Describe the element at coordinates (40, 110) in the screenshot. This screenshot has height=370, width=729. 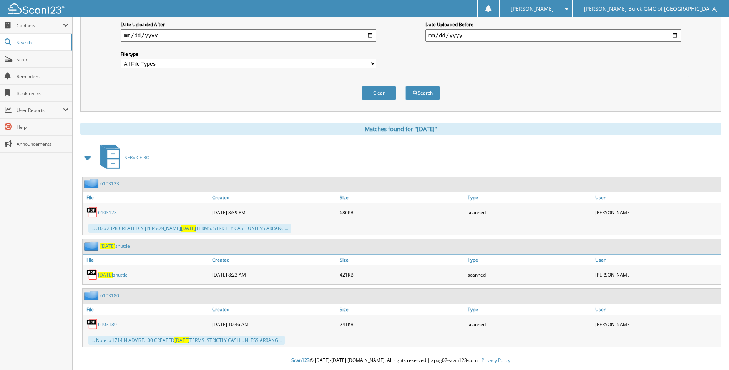
I see `span: User Reports` at that location.